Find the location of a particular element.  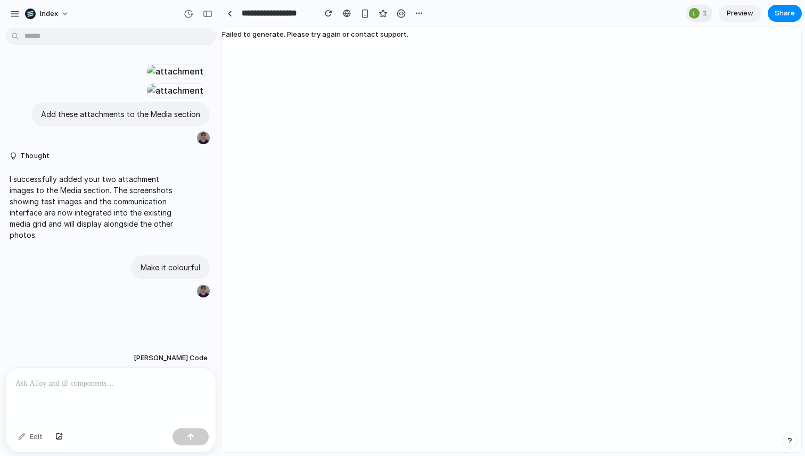

p: Make it colourful is located at coordinates (170, 267).